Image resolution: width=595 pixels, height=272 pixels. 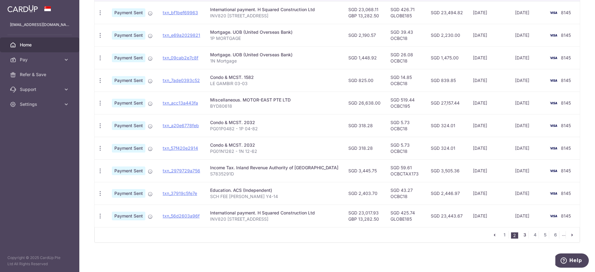 What do you see at coordinates (180, 103) in the screenshot?
I see `a: txn_acc13a443fa` at bounding box center [180, 103].